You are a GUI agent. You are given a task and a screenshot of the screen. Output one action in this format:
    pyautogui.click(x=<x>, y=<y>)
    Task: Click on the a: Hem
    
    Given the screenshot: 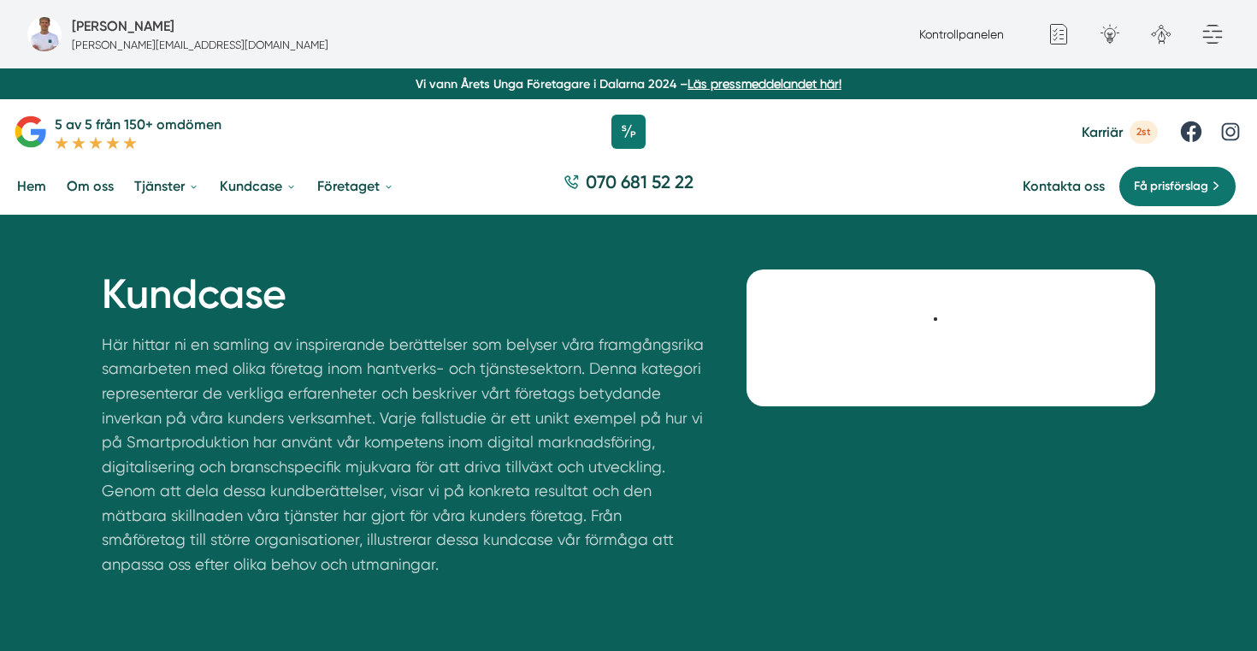 What is the action you would take?
    pyautogui.click(x=32, y=186)
    